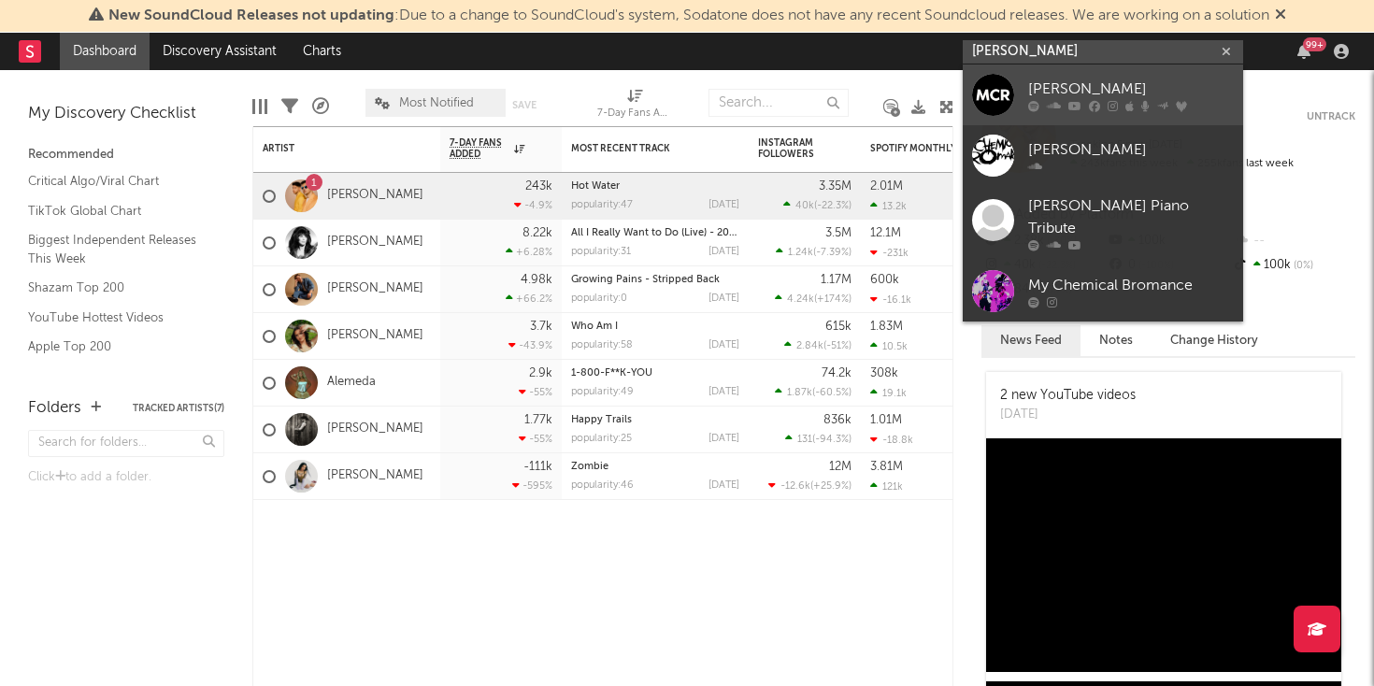 The height and width of the screenshot is (686, 1374). Describe the element at coordinates (117, 347) in the screenshot. I see `a: Apple Top 200` at that location.